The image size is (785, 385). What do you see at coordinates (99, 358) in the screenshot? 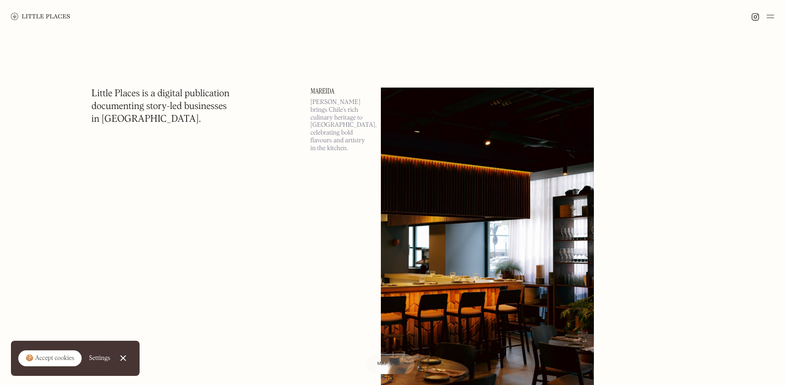
I see `a: Settings` at bounding box center [99, 358].